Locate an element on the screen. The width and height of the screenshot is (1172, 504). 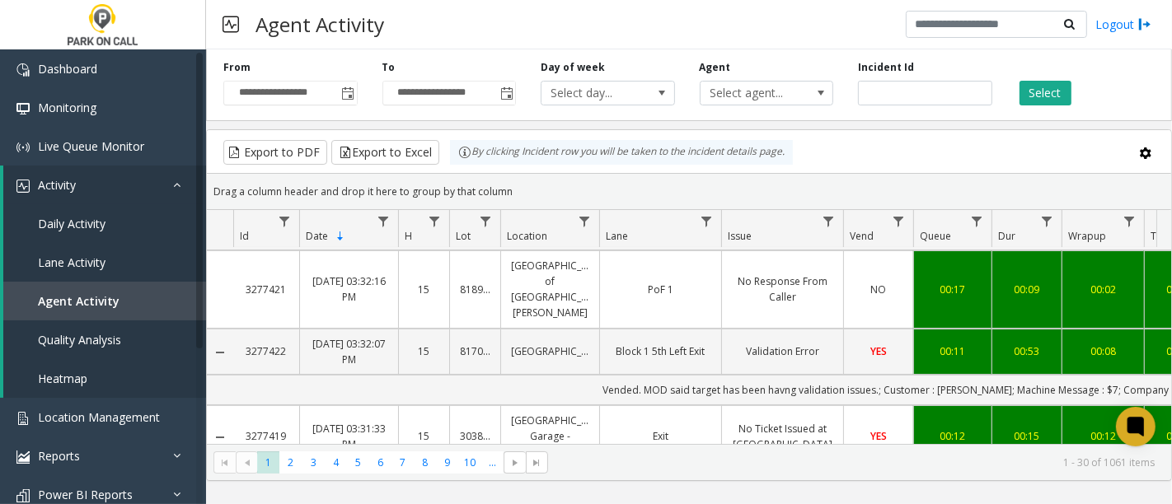
span: Location is located at coordinates (527, 236).